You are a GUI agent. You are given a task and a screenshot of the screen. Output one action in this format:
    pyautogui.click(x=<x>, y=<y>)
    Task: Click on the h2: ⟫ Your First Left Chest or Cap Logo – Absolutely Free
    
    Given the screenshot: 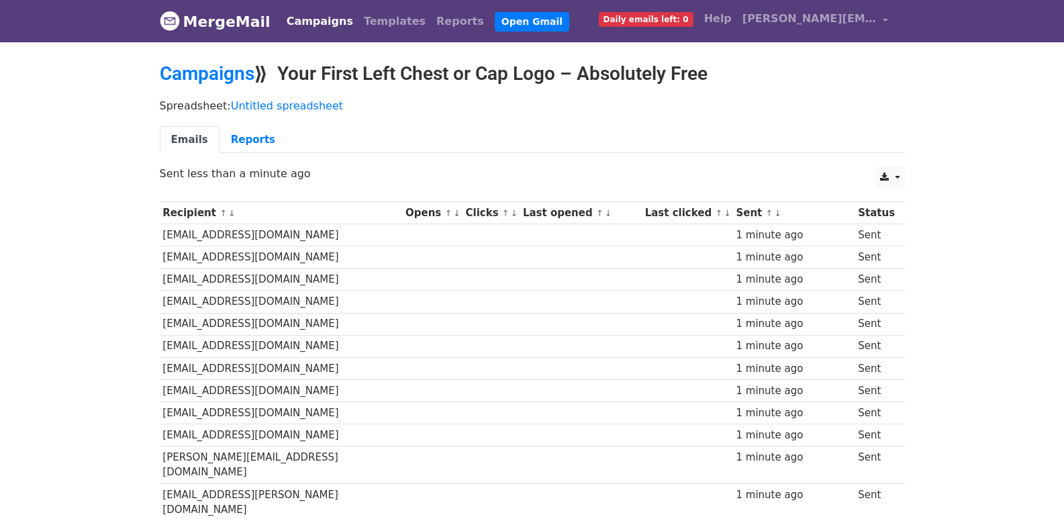 What is the action you would take?
    pyautogui.click(x=532, y=74)
    